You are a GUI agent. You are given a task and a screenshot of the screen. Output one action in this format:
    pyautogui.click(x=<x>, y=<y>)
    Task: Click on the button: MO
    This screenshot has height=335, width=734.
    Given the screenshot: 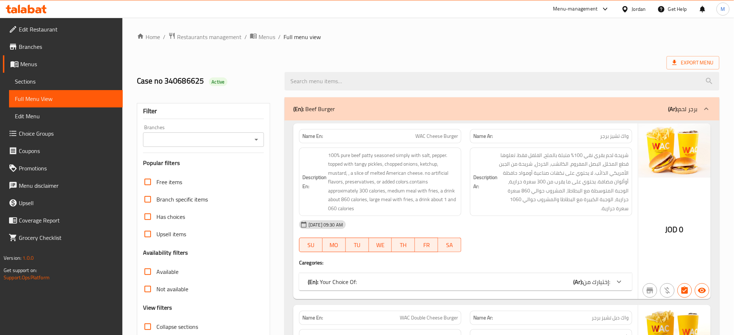 What is the action you would take?
    pyautogui.click(x=334, y=245)
    